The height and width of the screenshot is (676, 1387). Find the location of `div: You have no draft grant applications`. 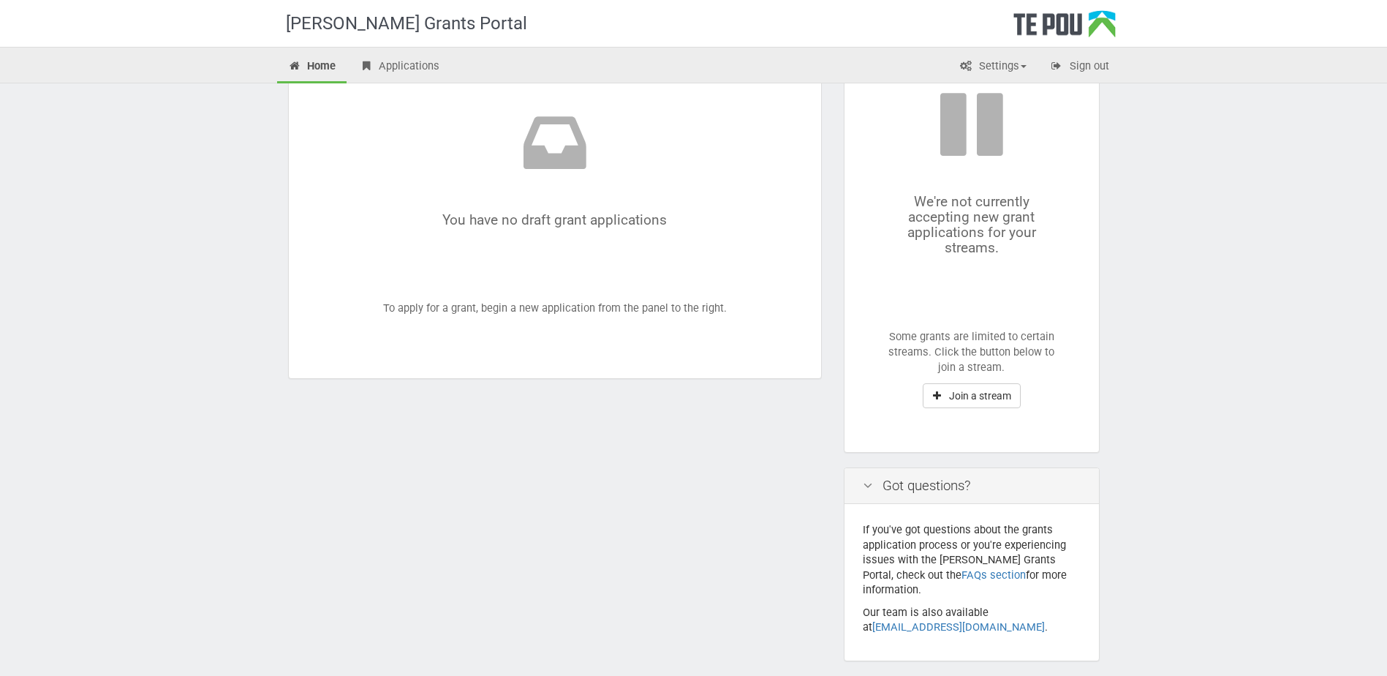

div: You have no draft grant applications is located at coordinates (555, 167).